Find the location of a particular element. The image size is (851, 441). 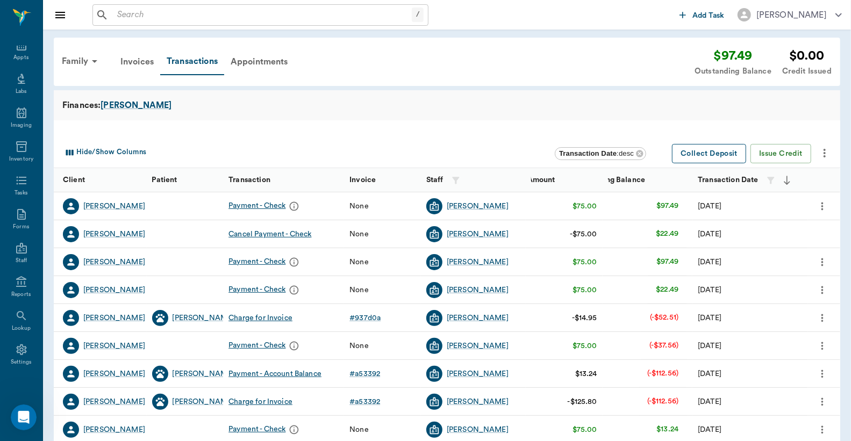

div: -$75.00 is located at coordinates (583, 234).